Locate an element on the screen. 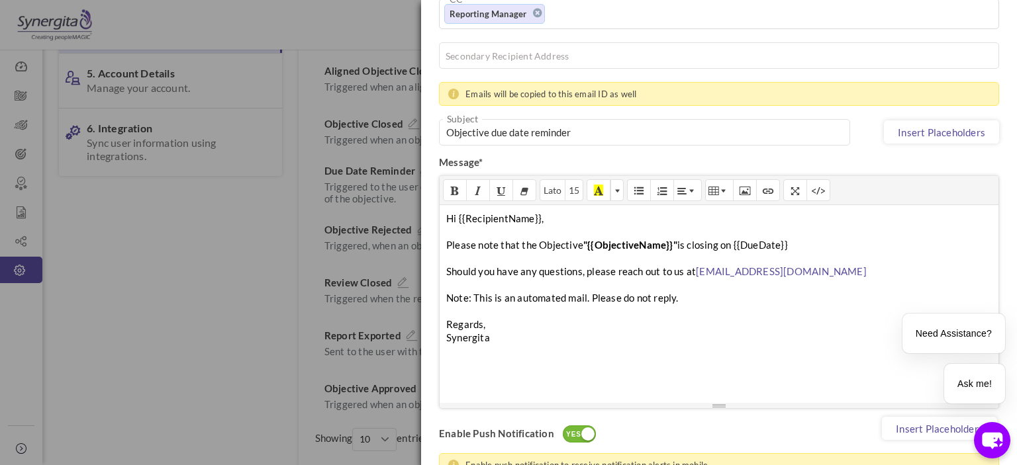  b: "{{ObjectiveName}}" is located at coordinates (630, 245).